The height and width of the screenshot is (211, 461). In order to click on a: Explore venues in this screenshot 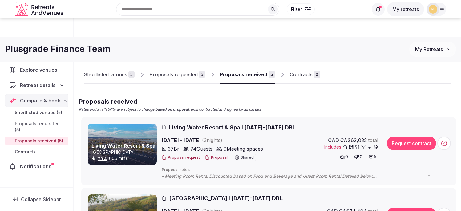, I will do `click(37, 70)`.